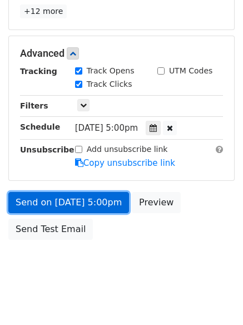 Image resolution: width=243 pixels, height=325 pixels. I want to click on a: Copy unsubscribe link, so click(125, 163).